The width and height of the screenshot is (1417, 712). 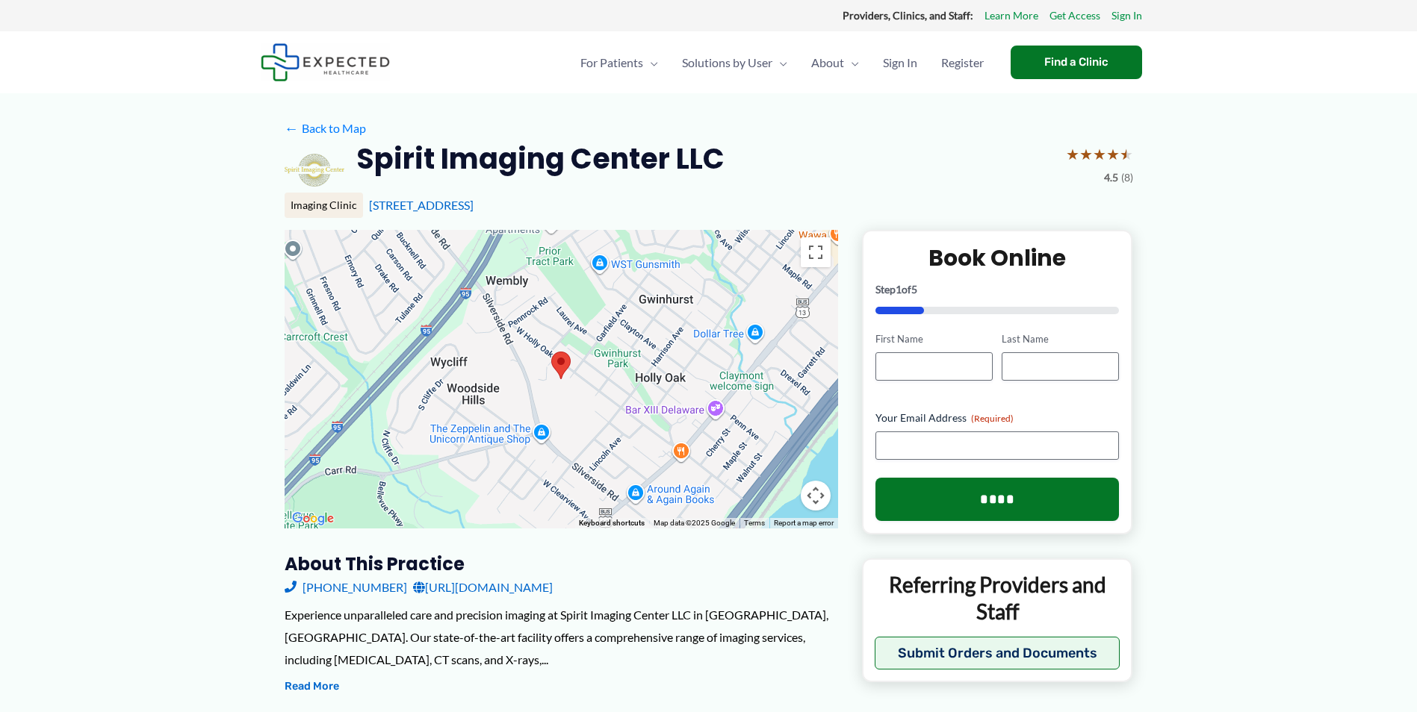 What do you see at coordinates (997, 653) in the screenshot?
I see `button: Submit Orders and Documents` at bounding box center [997, 653].